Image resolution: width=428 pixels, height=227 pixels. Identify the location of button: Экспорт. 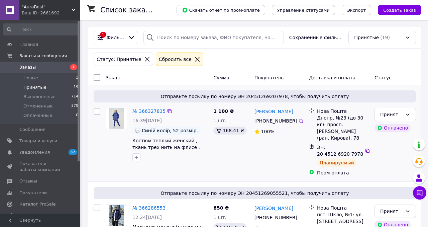
(356, 10).